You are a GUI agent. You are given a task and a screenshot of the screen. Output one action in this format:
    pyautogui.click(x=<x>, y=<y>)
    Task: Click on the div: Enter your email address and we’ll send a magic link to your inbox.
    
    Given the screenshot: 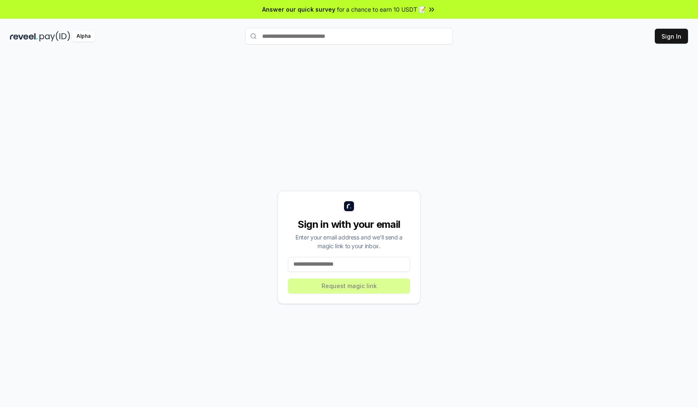 What is the action you would take?
    pyautogui.click(x=349, y=242)
    